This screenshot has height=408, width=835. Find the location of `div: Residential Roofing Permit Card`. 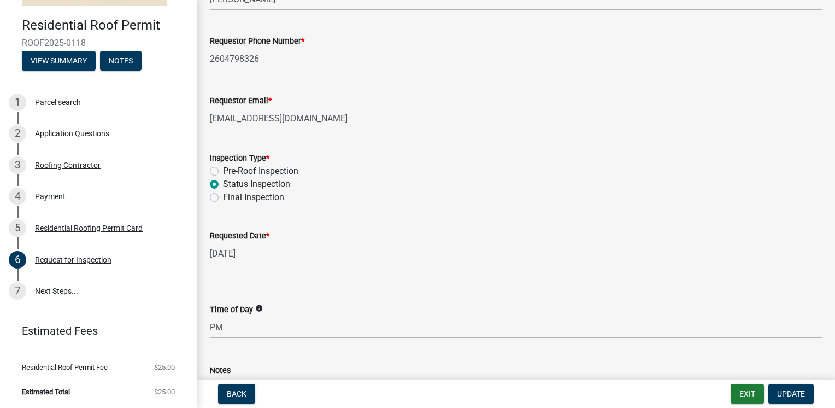

div: Residential Roofing Permit Card is located at coordinates (89, 228).